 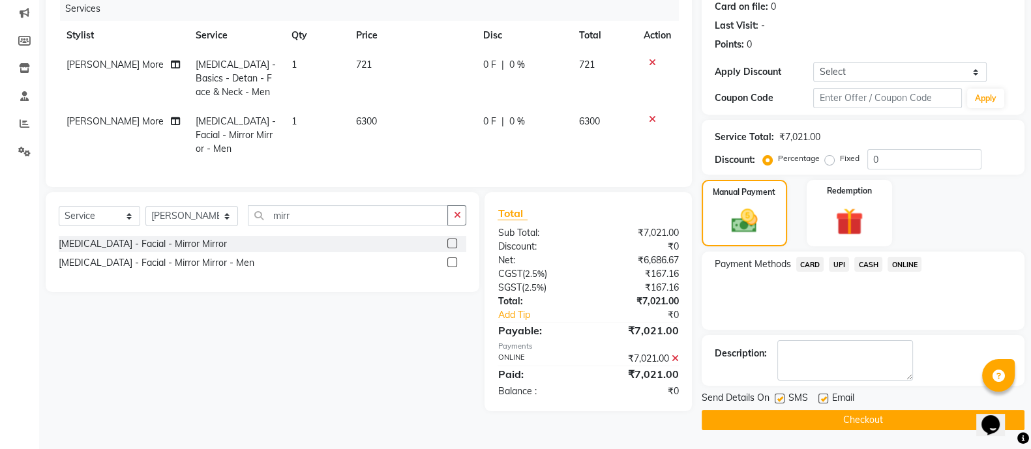 What do you see at coordinates (849, 158) in the screenshot?
I see `label: Fixed` at bounding box center [849, 158].